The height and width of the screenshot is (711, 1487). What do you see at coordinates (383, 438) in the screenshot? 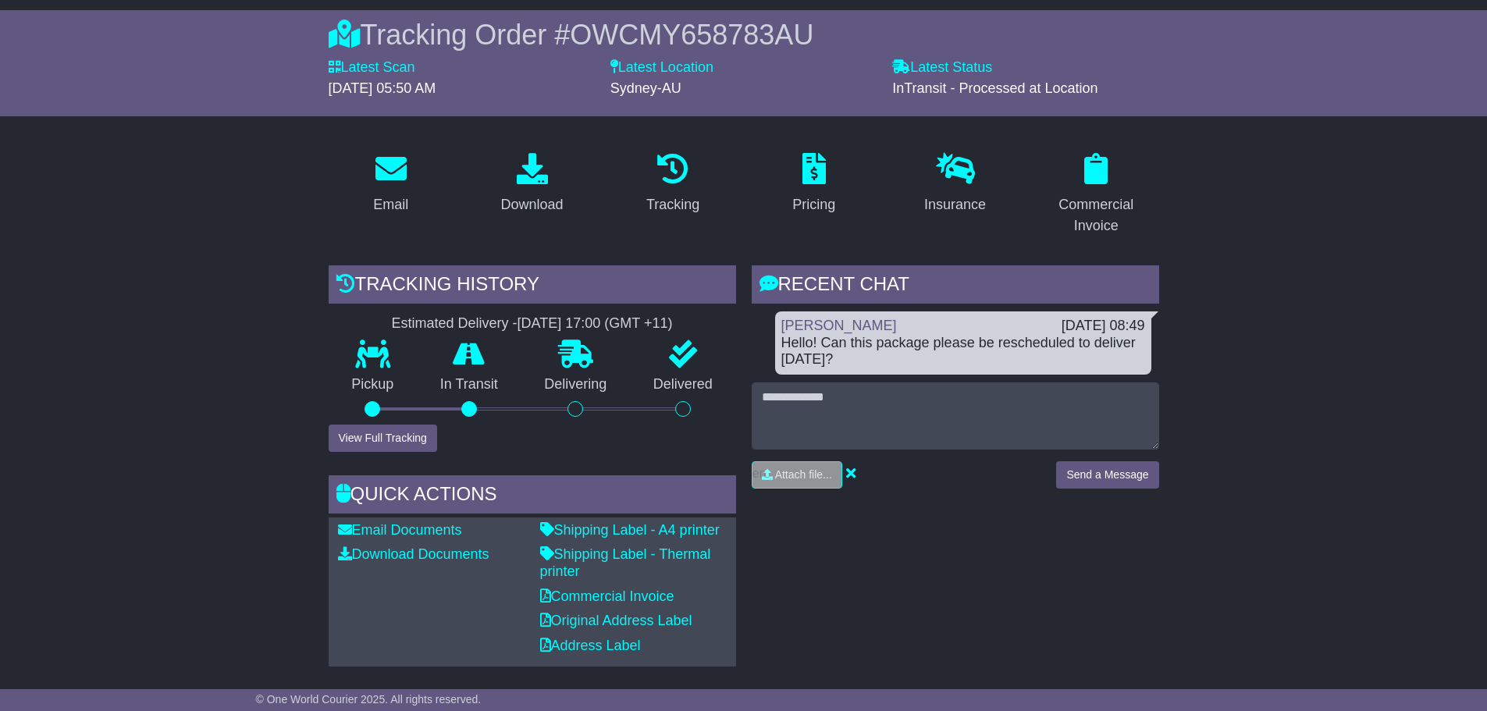
I see `button: View Full Tracking` at bounding box center [383, 438].